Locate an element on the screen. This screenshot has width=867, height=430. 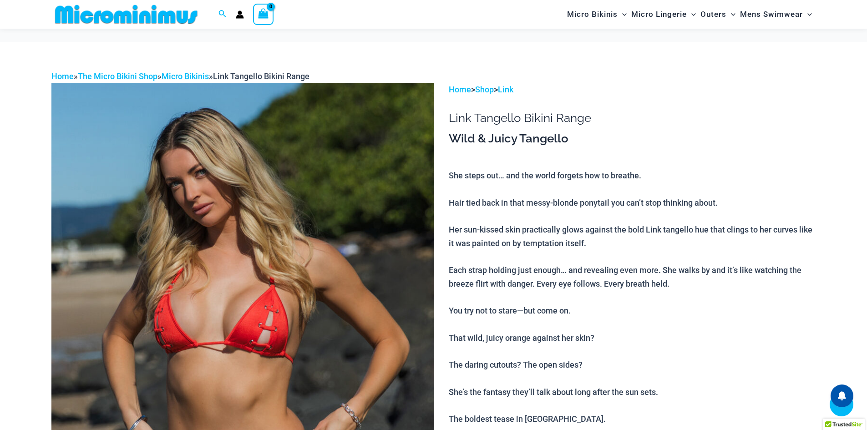
h1: Link Tangello Bikini Range is located at coordinates (632, 118).